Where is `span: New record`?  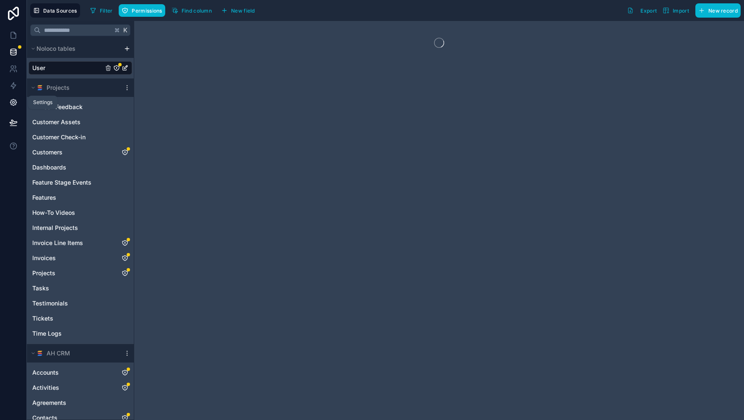
span: New record is located at coordinates (723, 10).